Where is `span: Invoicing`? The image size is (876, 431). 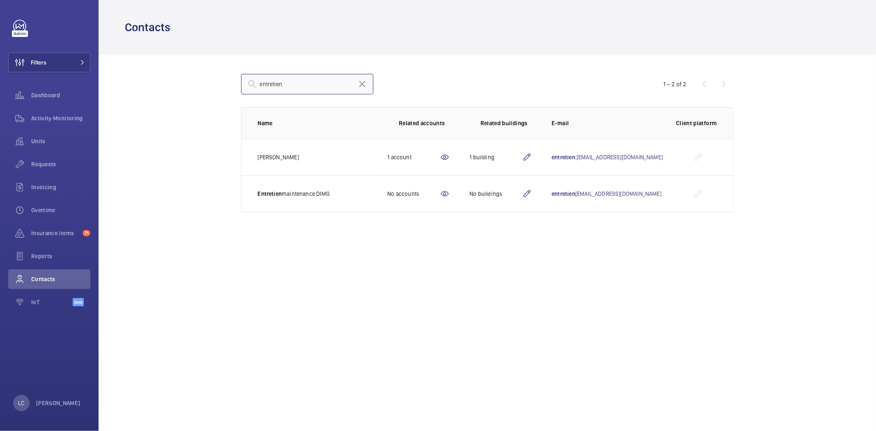 span: Invoicing is located at coordinates (61, 187).